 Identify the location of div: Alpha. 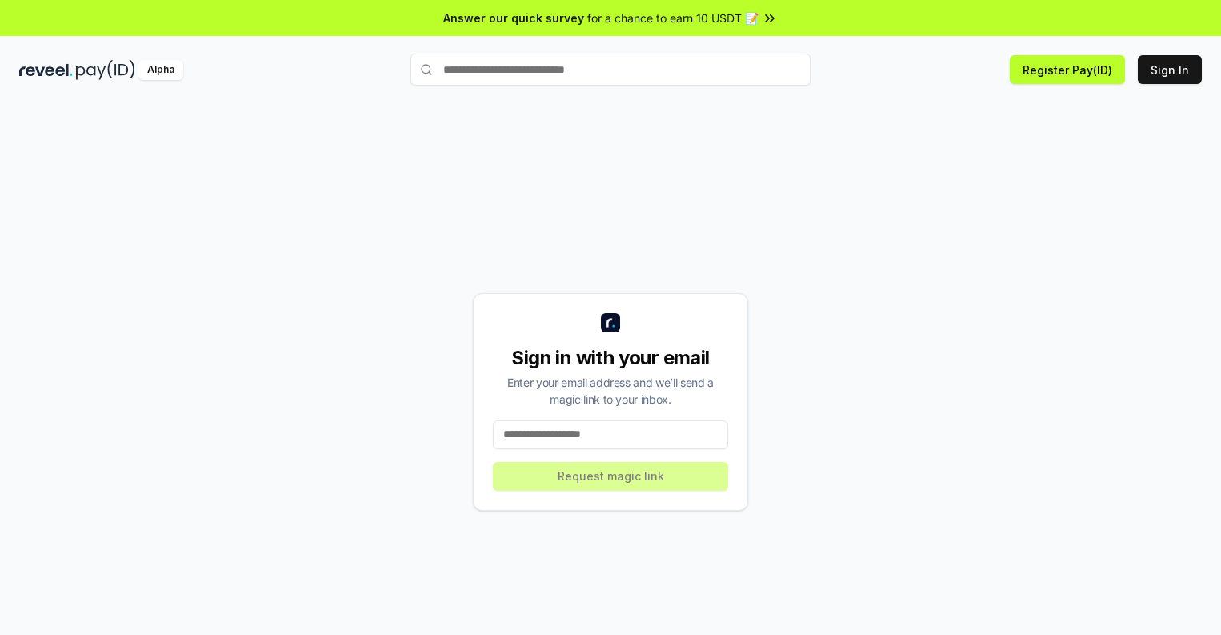
(161, 70).